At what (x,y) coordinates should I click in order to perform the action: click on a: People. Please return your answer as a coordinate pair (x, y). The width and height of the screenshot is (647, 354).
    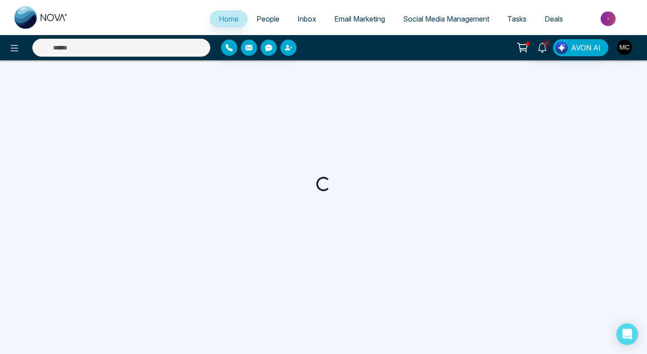
    Looking at the image, I should click on (268, 19).